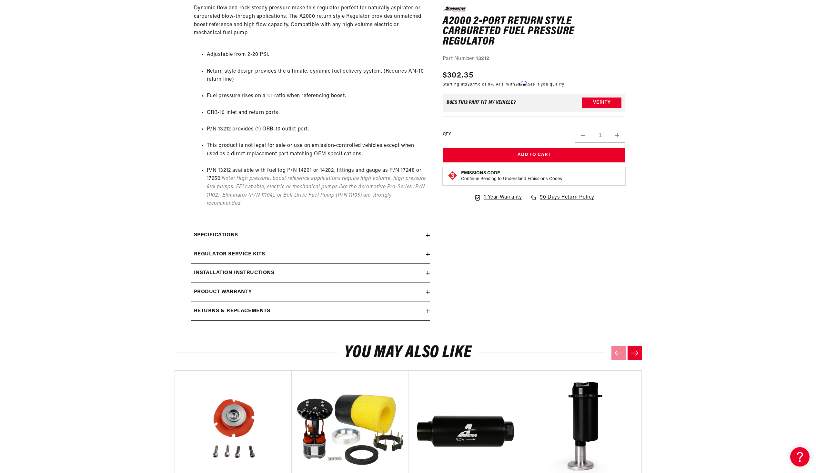 Image resolution: width=816 pixels, height=473 pixels. Describe the element at coordinates (635, 353) in the screenshot. I see `button: Next slide` at that location.